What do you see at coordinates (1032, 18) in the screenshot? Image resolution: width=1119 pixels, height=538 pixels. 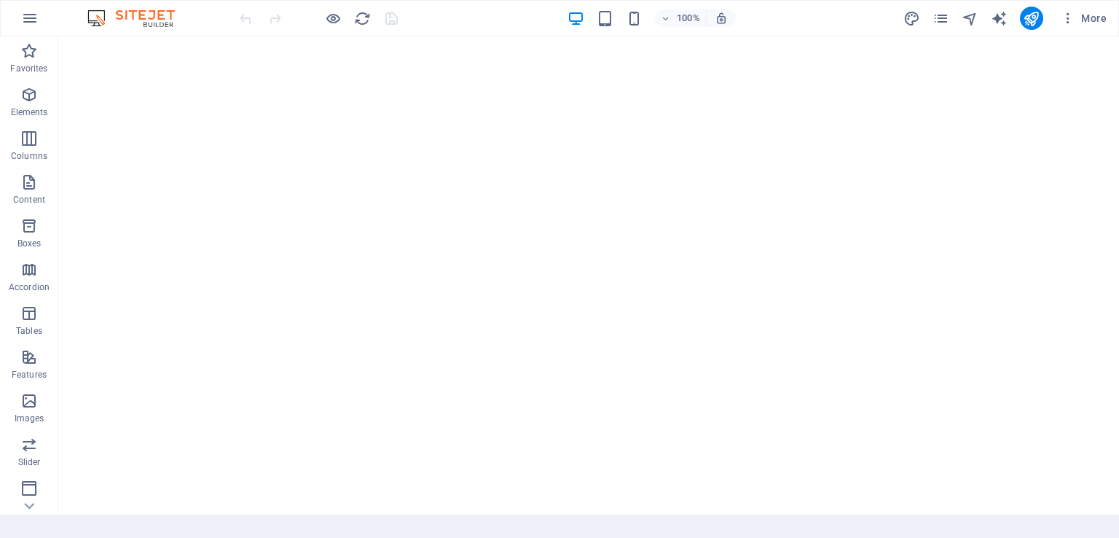 I see `button: publish` at bounding box center [1032, 18].